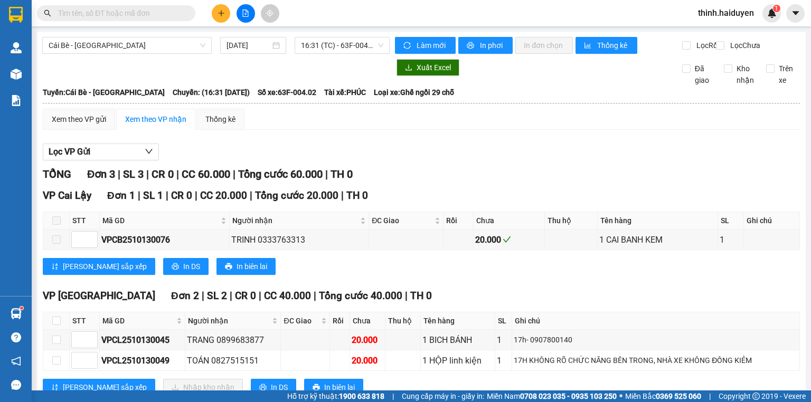 The height and width of the screenshot is (402, 811). I want to click on button: aim, so click(270, 13).